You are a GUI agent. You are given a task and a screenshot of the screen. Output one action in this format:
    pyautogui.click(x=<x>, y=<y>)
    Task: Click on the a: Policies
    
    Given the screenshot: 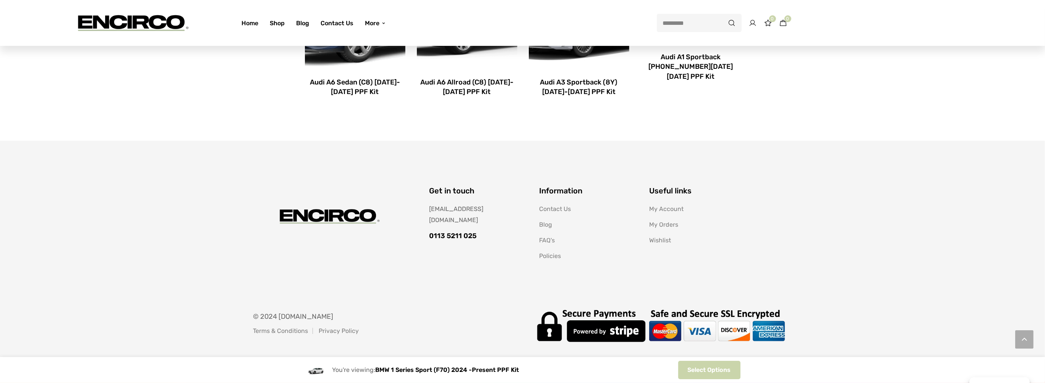 What is the action you would take?
    pyautogui.click(x=550, y=256)
    